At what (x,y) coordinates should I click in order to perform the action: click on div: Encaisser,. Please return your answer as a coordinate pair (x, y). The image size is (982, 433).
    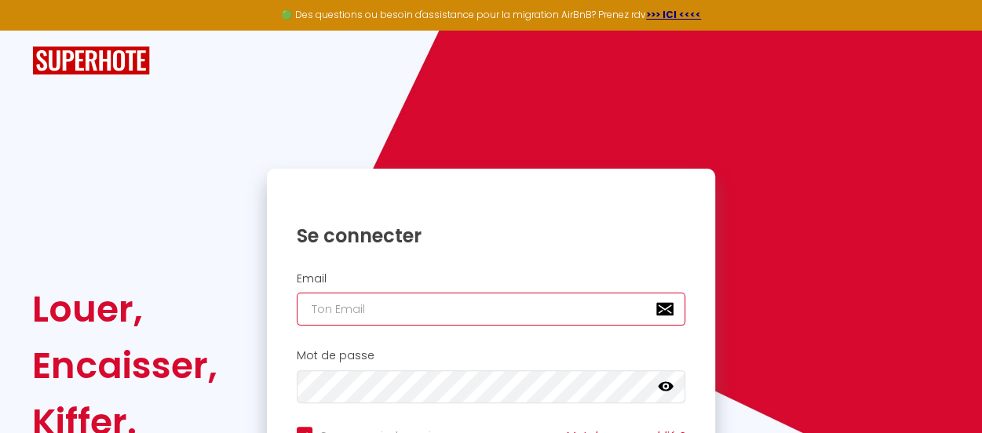
    Looking at the image, I should click on (125, 366).